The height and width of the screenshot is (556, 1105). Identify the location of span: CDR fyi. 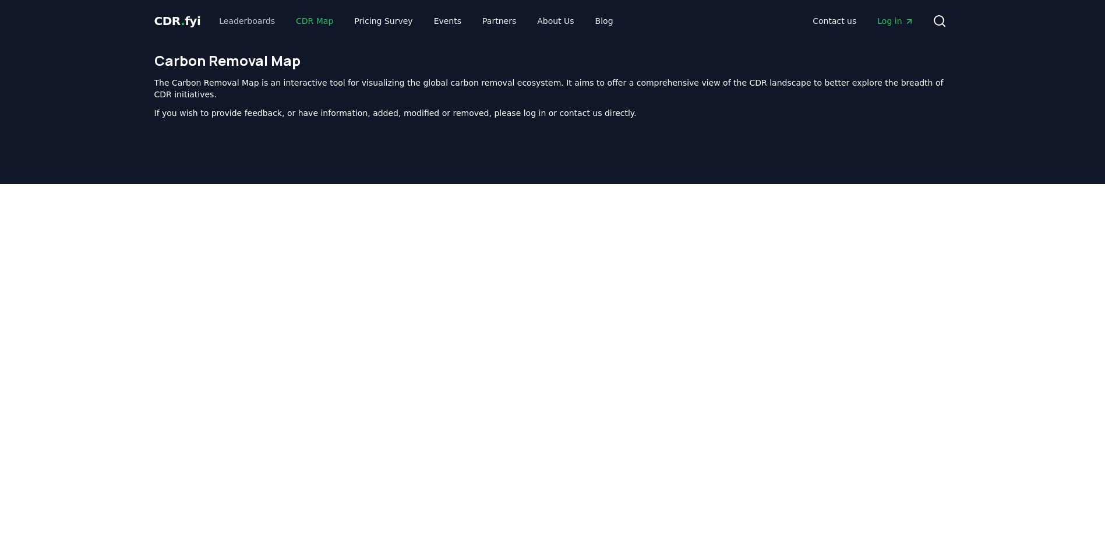
(178, 21).